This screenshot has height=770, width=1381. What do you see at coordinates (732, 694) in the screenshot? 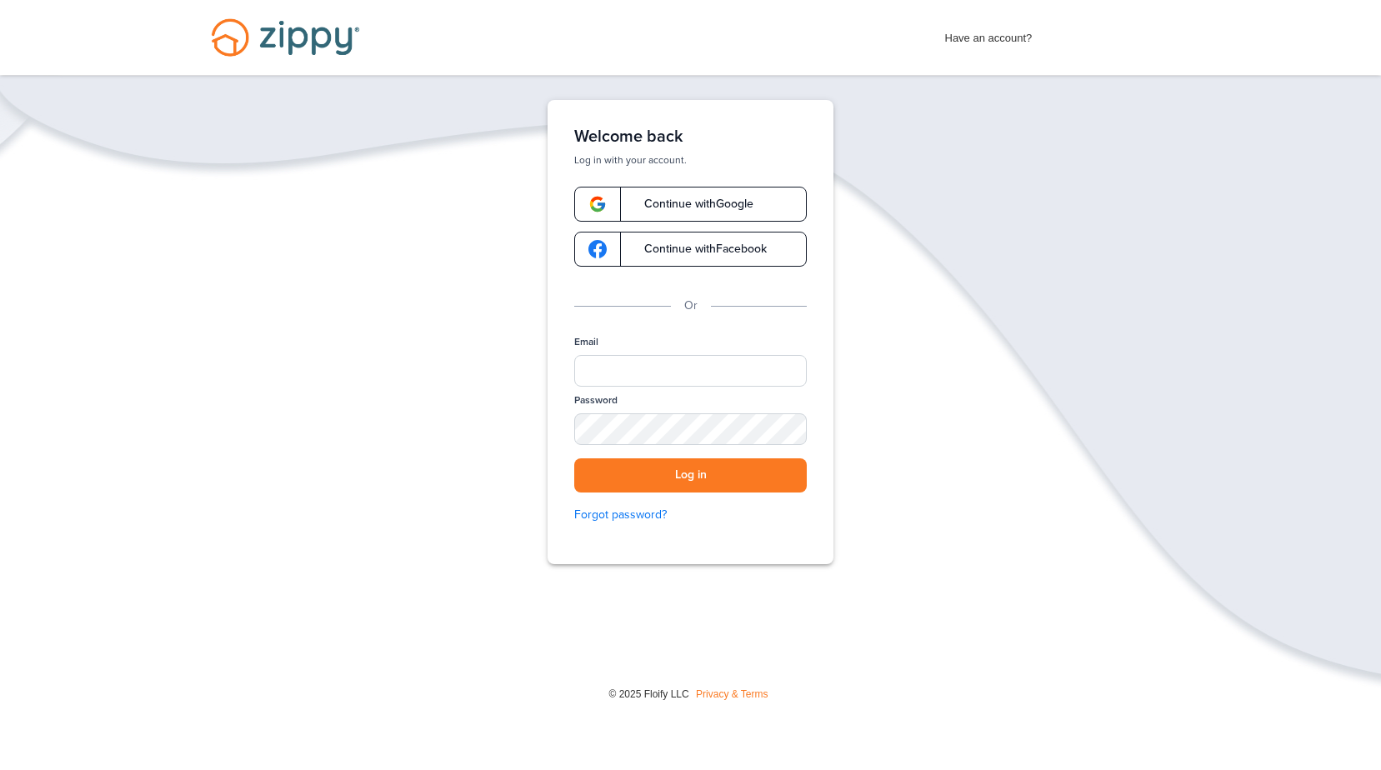
I see `a: Privacy & Terms` at bounding box center [732, 694].